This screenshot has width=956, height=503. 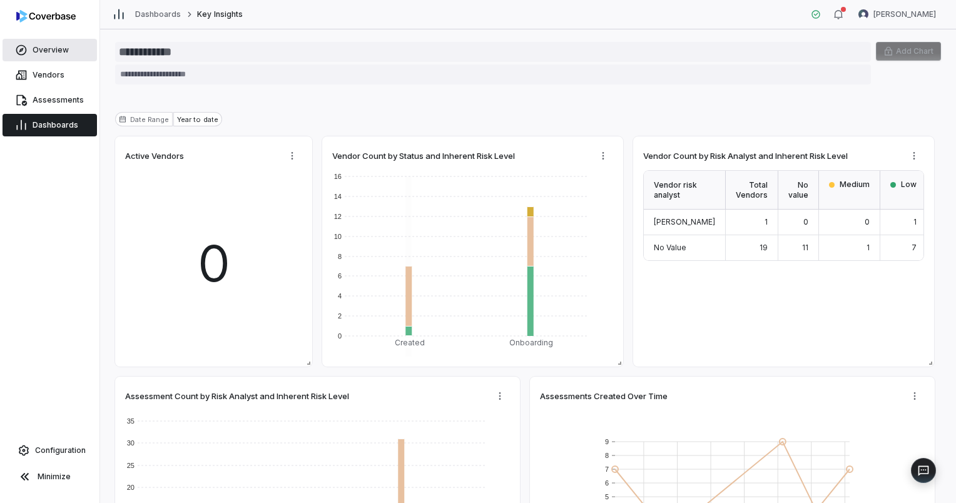 I want to click on div: Total Vendors, so click(x=752, y=190).